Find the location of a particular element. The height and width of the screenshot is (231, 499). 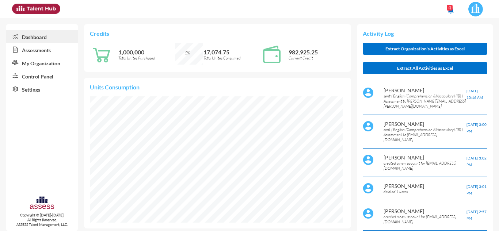

img: assesscompany-logo.png is located at coordinates (42, 203).